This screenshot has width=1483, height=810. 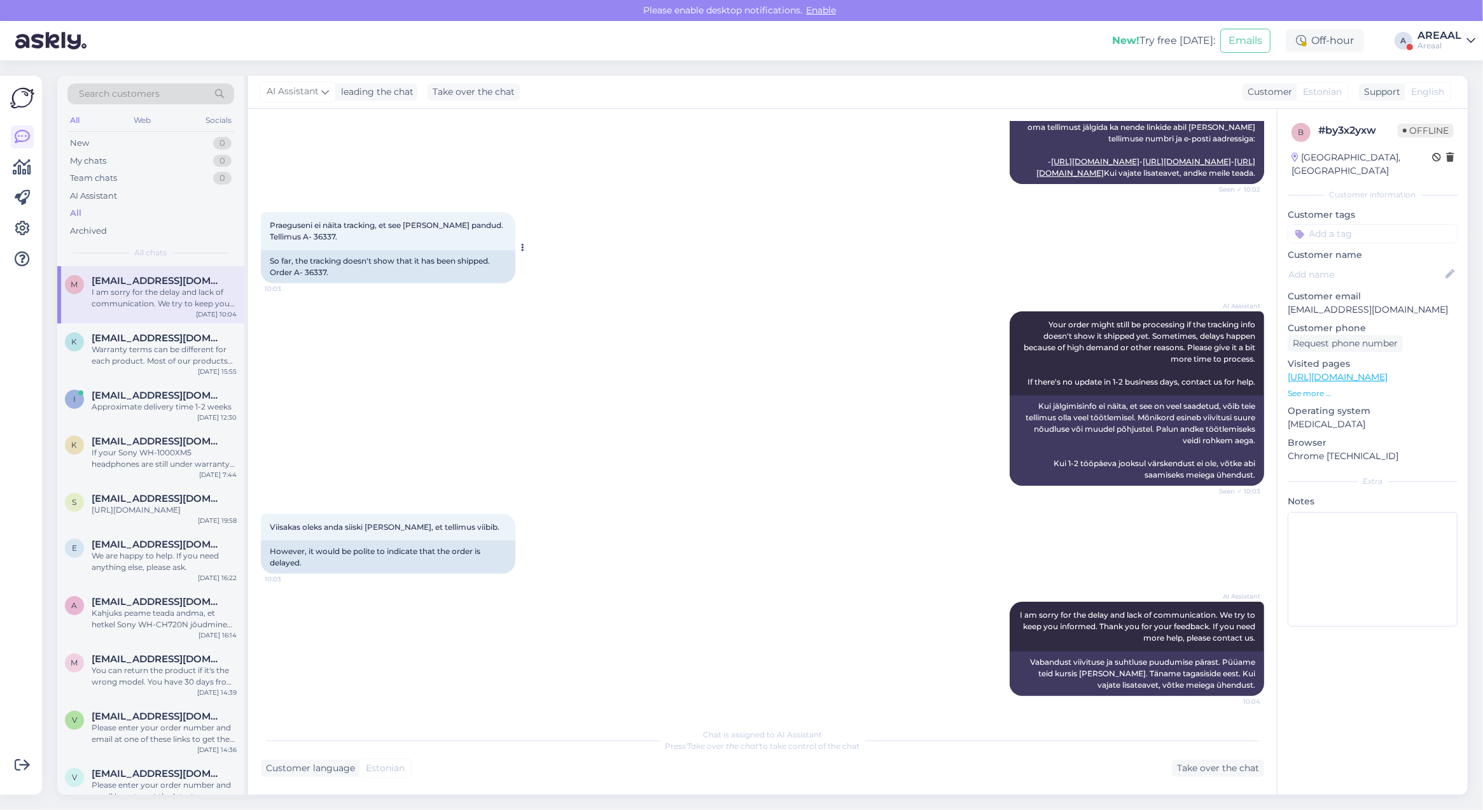 I want to click on span: Enable, so click(x=821, y=10).